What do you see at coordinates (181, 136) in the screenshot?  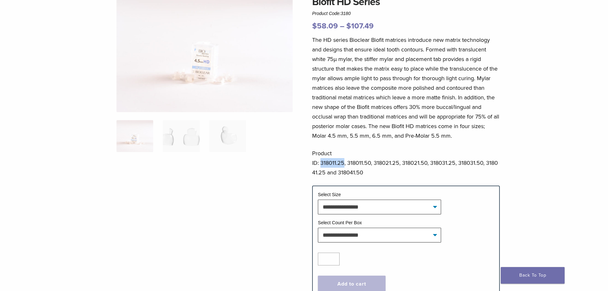 I see `img: Biofit HD Series - Image 2` at bounding box center [181, 136].